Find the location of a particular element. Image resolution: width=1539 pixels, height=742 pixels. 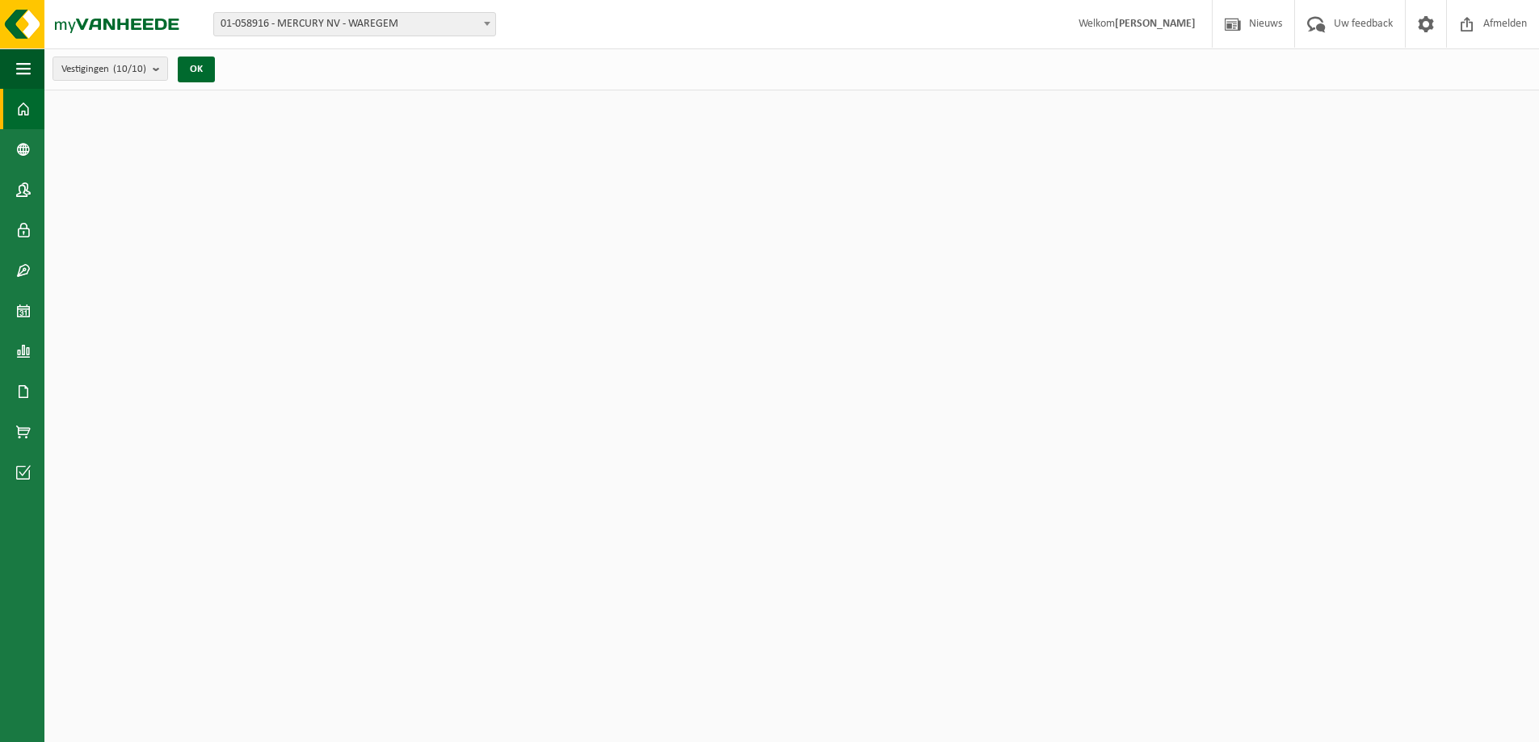

span: Vestigingen is located at coordinates (103, 69).